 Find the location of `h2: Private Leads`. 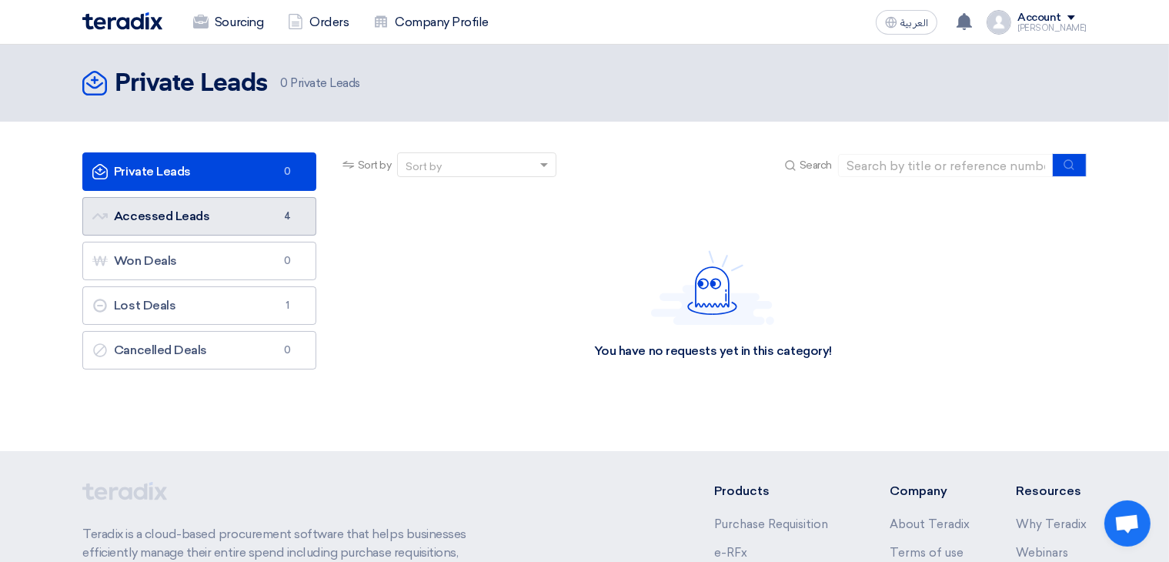

h2: Private Leads is located at coordinates (191, 84).